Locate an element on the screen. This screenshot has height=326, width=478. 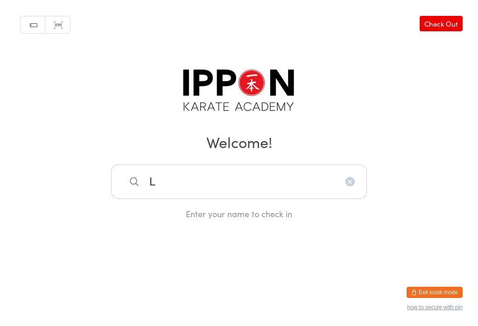
div: Enter your name to check in is located at coordinates (239, 213).